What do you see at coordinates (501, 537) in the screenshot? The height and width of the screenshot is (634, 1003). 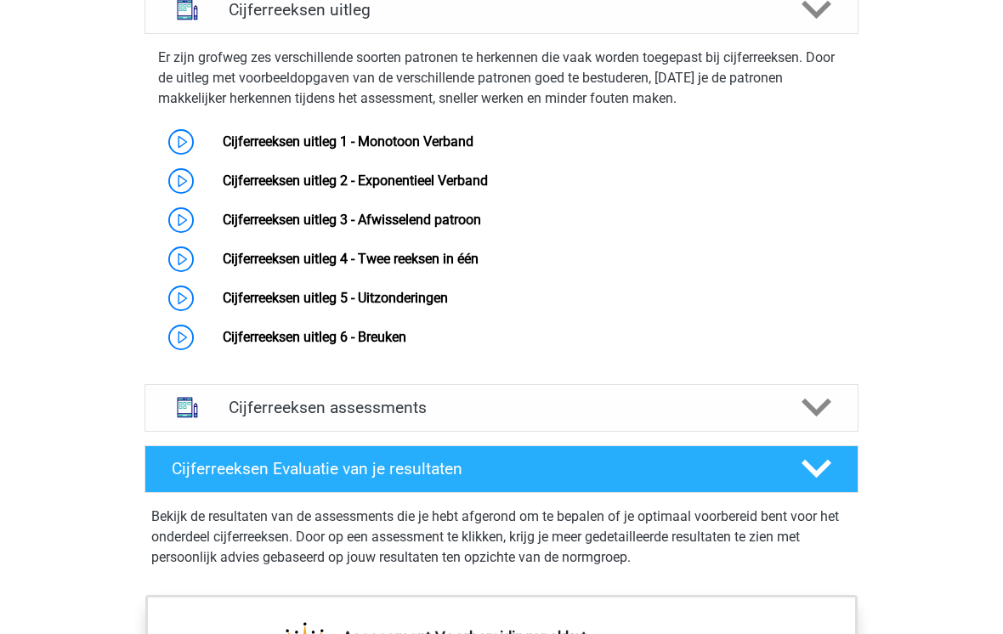 I see `p: Bekijk de resultaten van de assessments die je hebt afgerond om te bepalen of je optimaal voorber...` at bounding box center [501, 537].